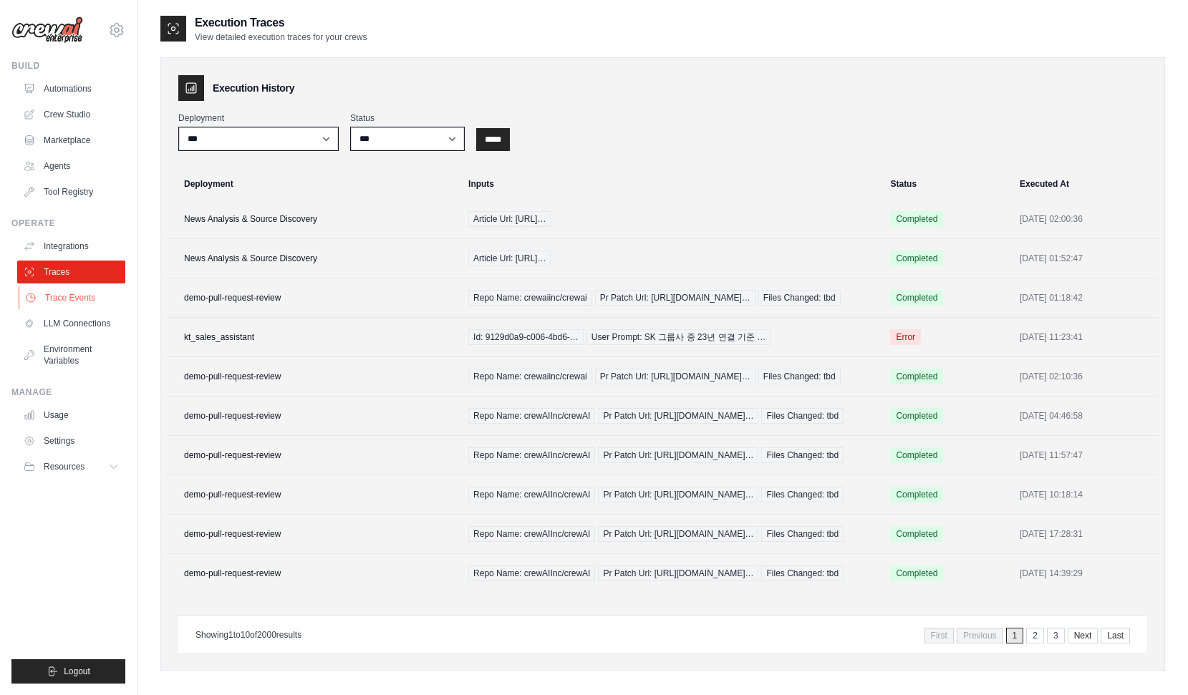  I want to click on button: Resources, so click(71, 467).